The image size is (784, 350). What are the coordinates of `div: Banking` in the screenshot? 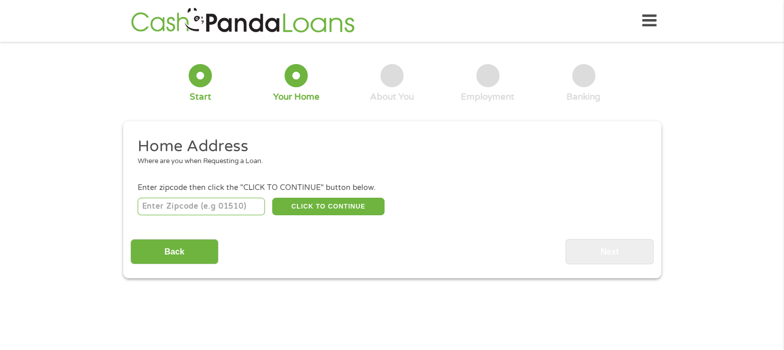 It's located at (584, 97).